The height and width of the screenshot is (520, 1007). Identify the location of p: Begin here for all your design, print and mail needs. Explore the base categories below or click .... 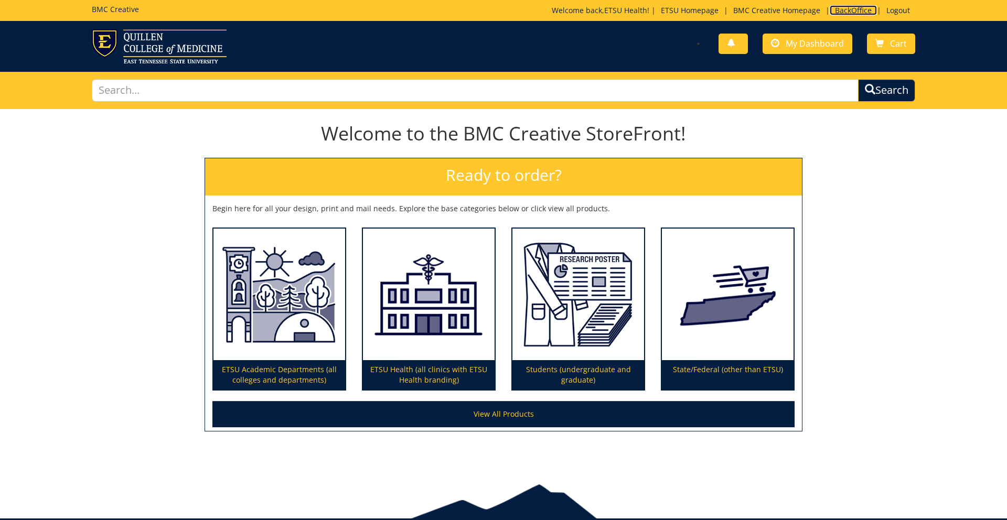
(503, 209).